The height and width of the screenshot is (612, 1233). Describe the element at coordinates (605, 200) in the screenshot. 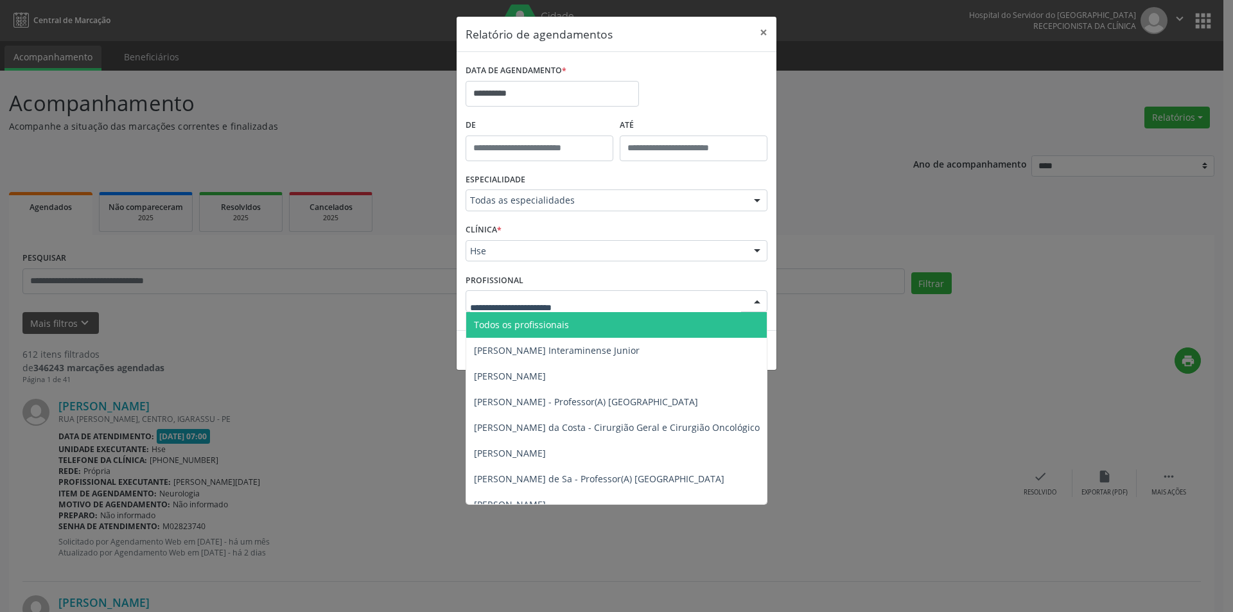

I see `span: Todas as especialidades` at that location.